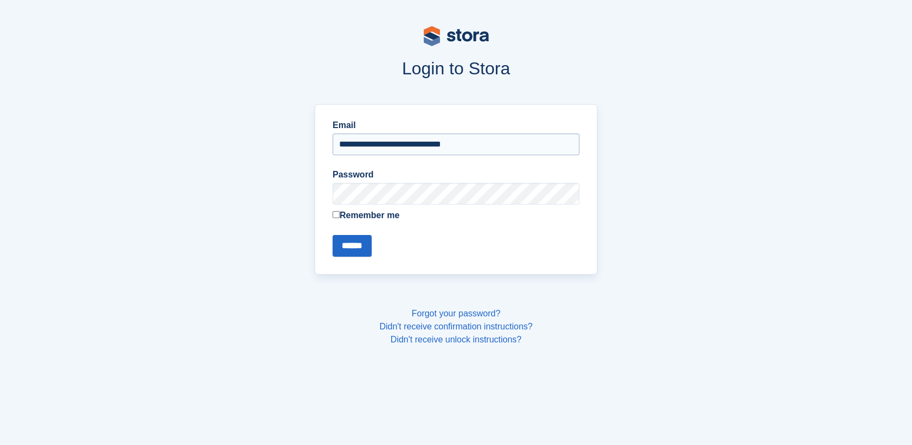 This screenshot has width=912, height=445. I want to click on a: Didn't receive confirmation instructions?, so click(456, 326).